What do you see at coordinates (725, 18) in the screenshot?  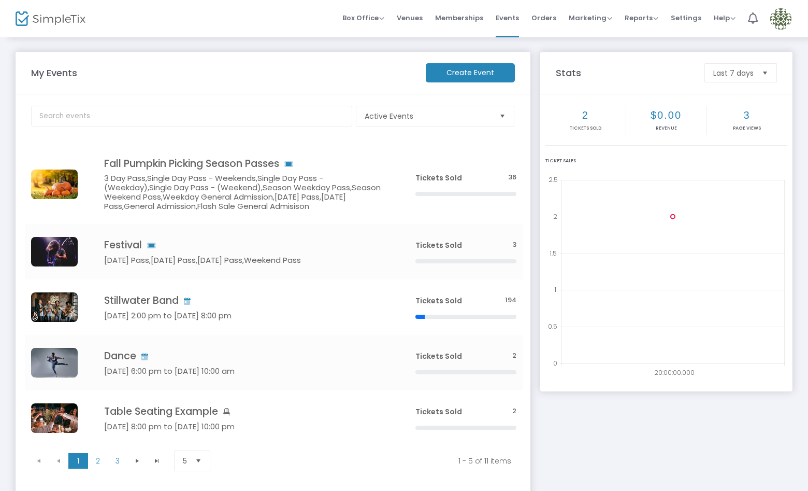 I see `span: Help` at bounding box center [725, 18].